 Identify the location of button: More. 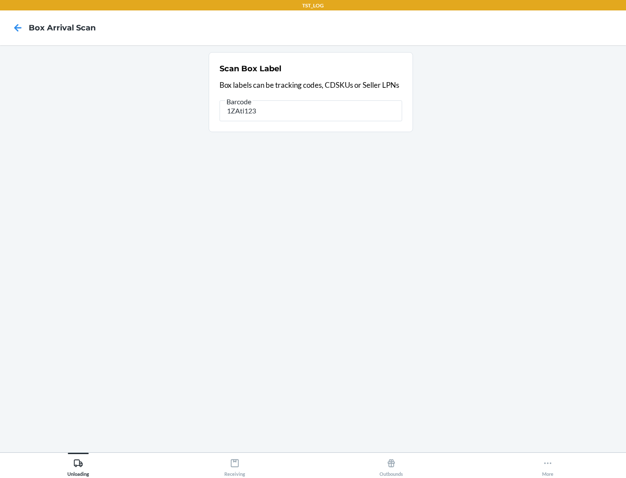
(548, 465).